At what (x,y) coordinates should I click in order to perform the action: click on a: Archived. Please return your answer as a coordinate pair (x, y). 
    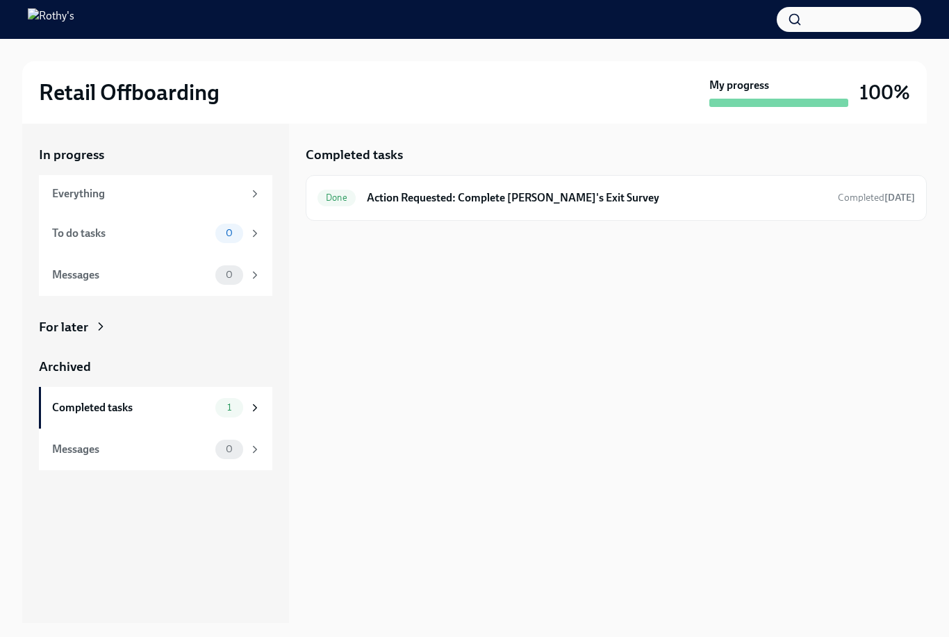
    Looking at the image, I should click on (156, 367).